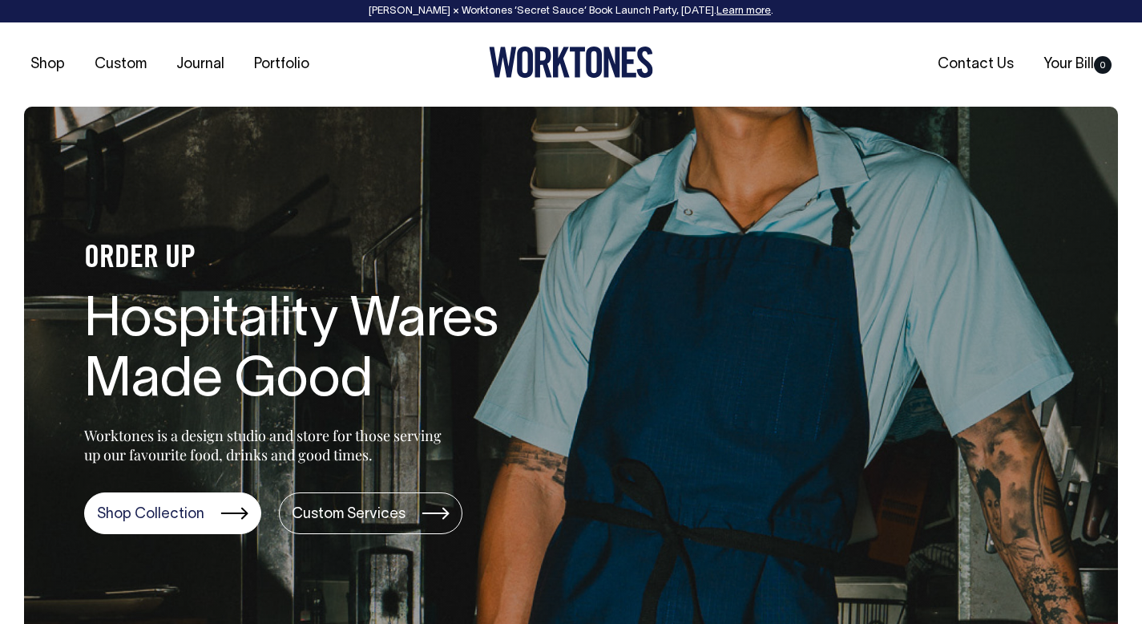 Image resolution: width=1142 pixels, height=624 pixels. What do you see at coordinates (341, 259) in the screenshot?
I see `h4: ORDER UP` at bounding box center [341, 259].